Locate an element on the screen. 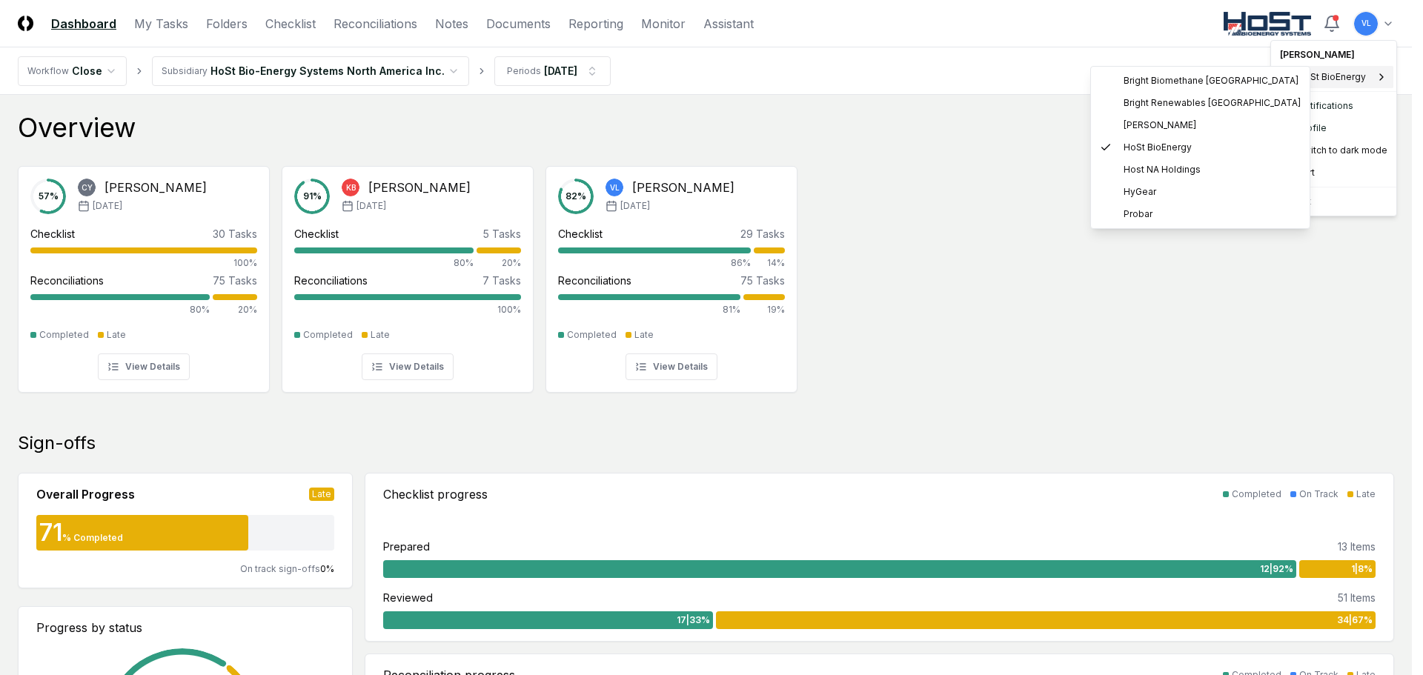  div: Profile is located at coordinates (1334, 128).